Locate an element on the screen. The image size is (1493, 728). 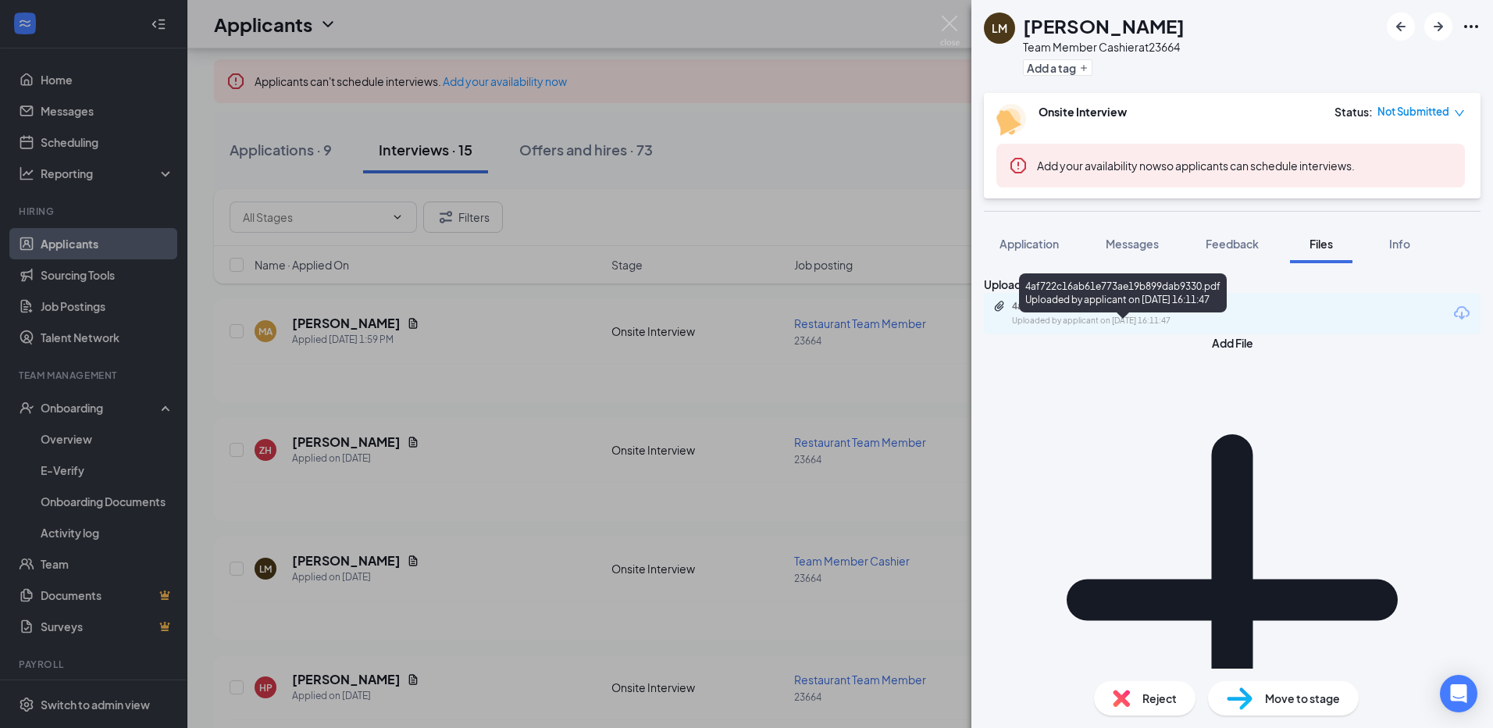
span: Info is located at coordinates (1399, 244).